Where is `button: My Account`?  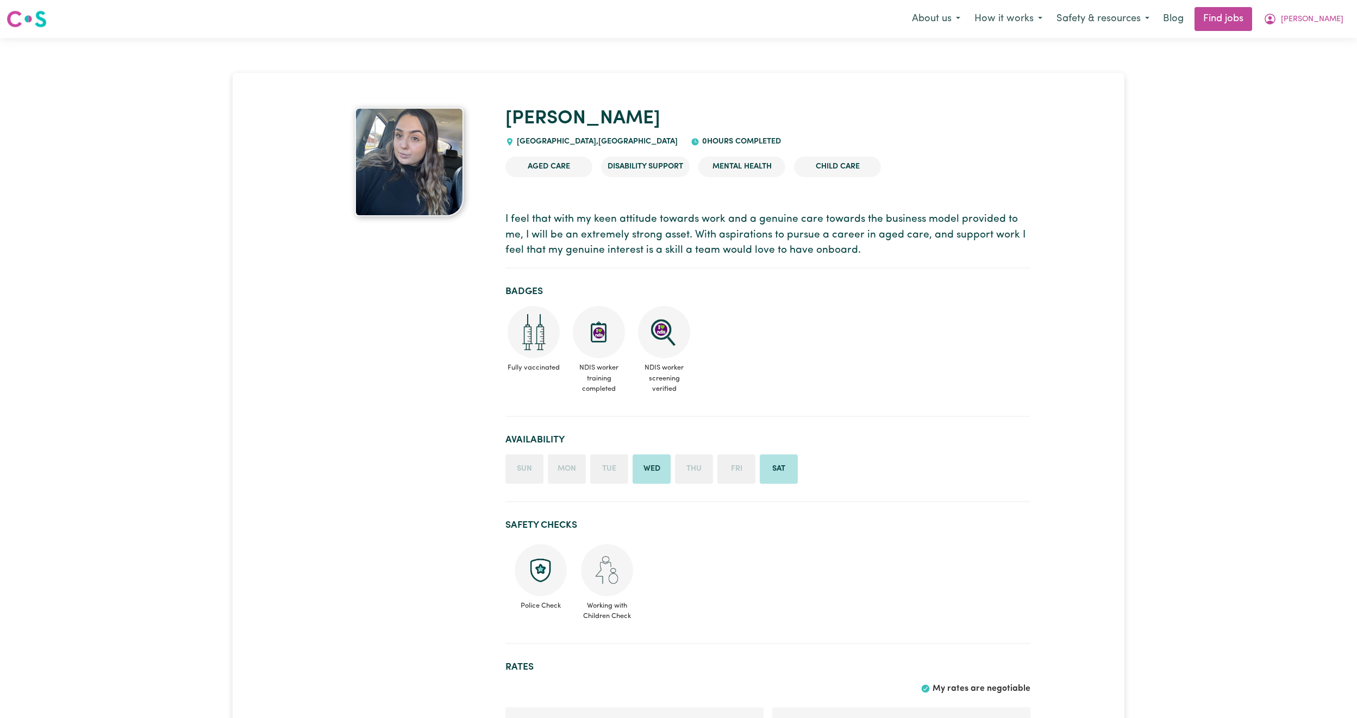
button: My Account is located at coordinates (1304, 19).